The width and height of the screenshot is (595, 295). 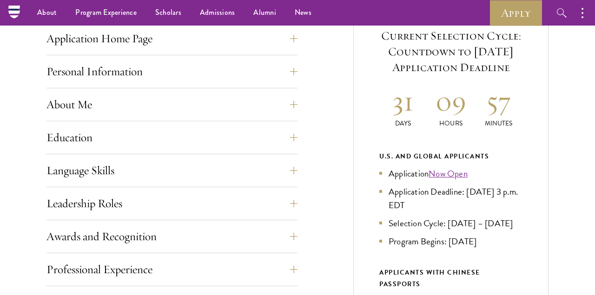 I want to click on h2: 09, so click(x=451, y=101).